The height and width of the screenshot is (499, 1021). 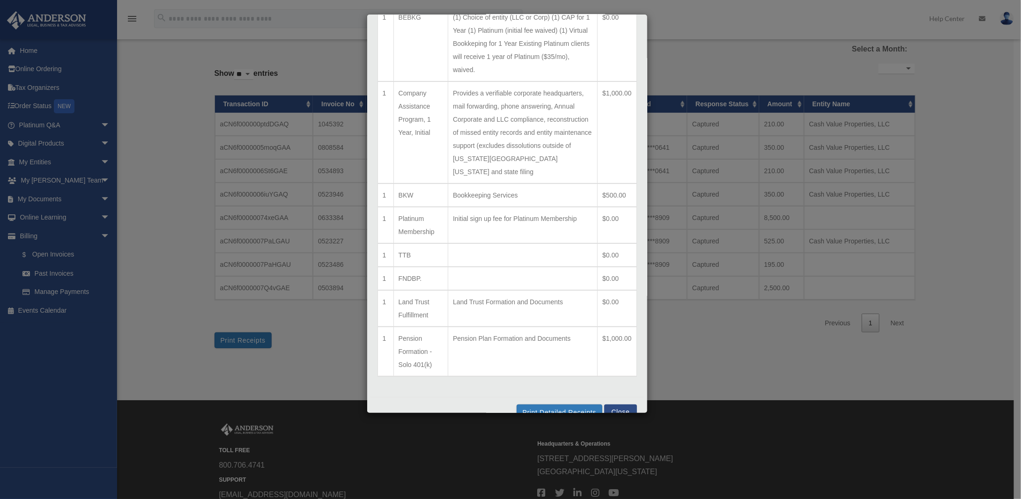 I want to click on td: Initial sign up fee for Platinum Membership, so click(x=523, y=225).